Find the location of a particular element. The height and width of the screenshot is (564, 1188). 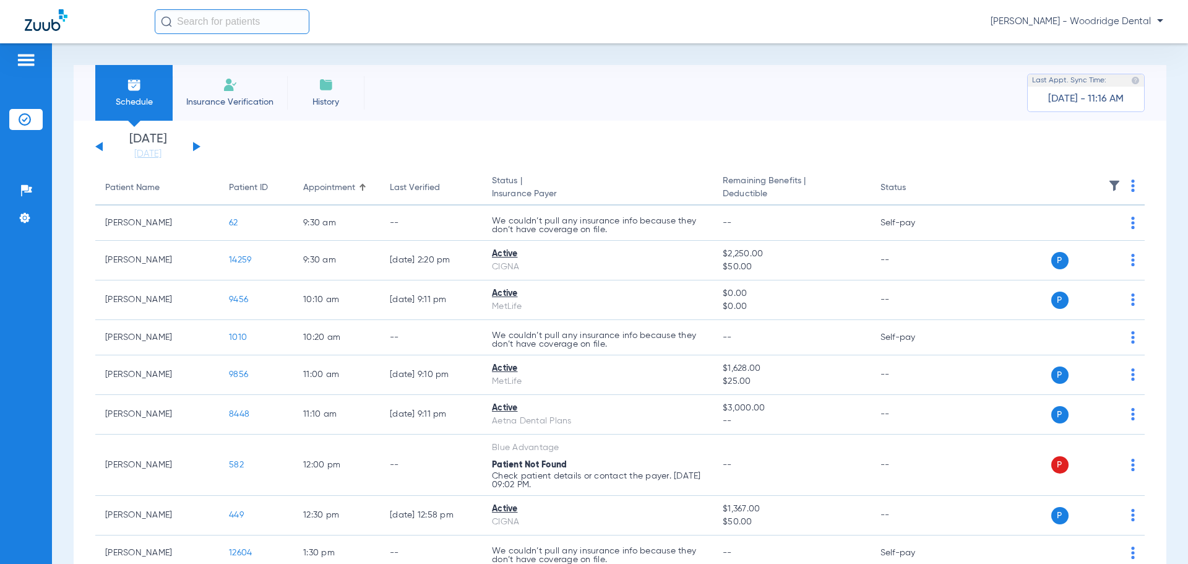

th: Remaining Benefits | is located at coordinates (791, 188).